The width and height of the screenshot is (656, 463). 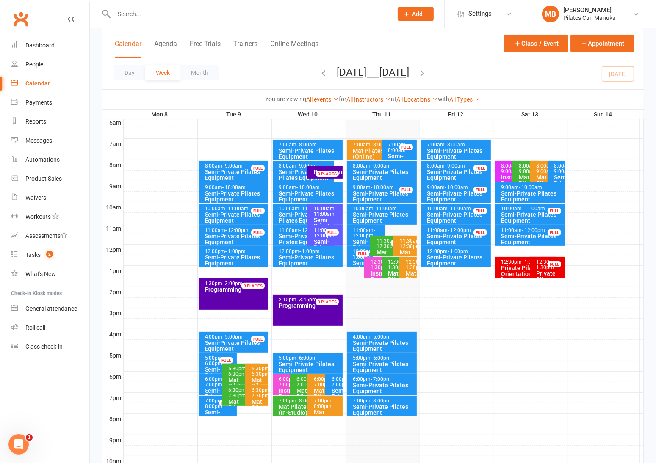 I want to click on th: 6pm, so click(x=113, y=377).